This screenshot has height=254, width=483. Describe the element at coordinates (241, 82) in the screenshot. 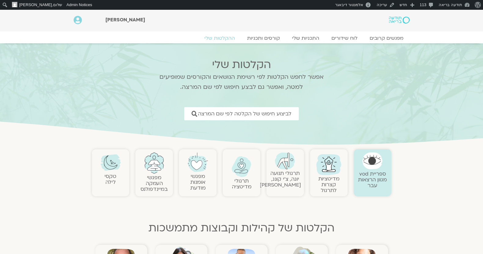

I see `p: אפשר לחפש הקלטות לפי רשימת הנושאים והקורסים שמופיעים למטה, ואפשר גם לבצע חיפוש לפי שם המרצה.` at that location.